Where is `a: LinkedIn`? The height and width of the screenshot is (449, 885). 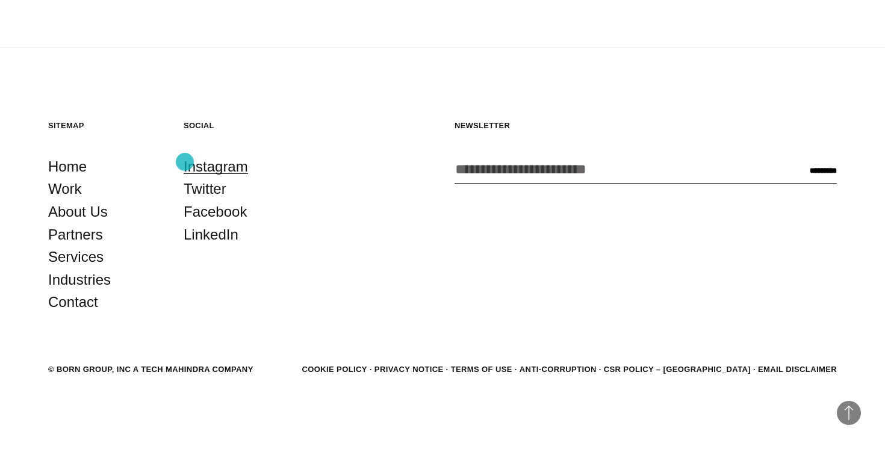
a: LinkedIn is located at coordinates (211, 235).